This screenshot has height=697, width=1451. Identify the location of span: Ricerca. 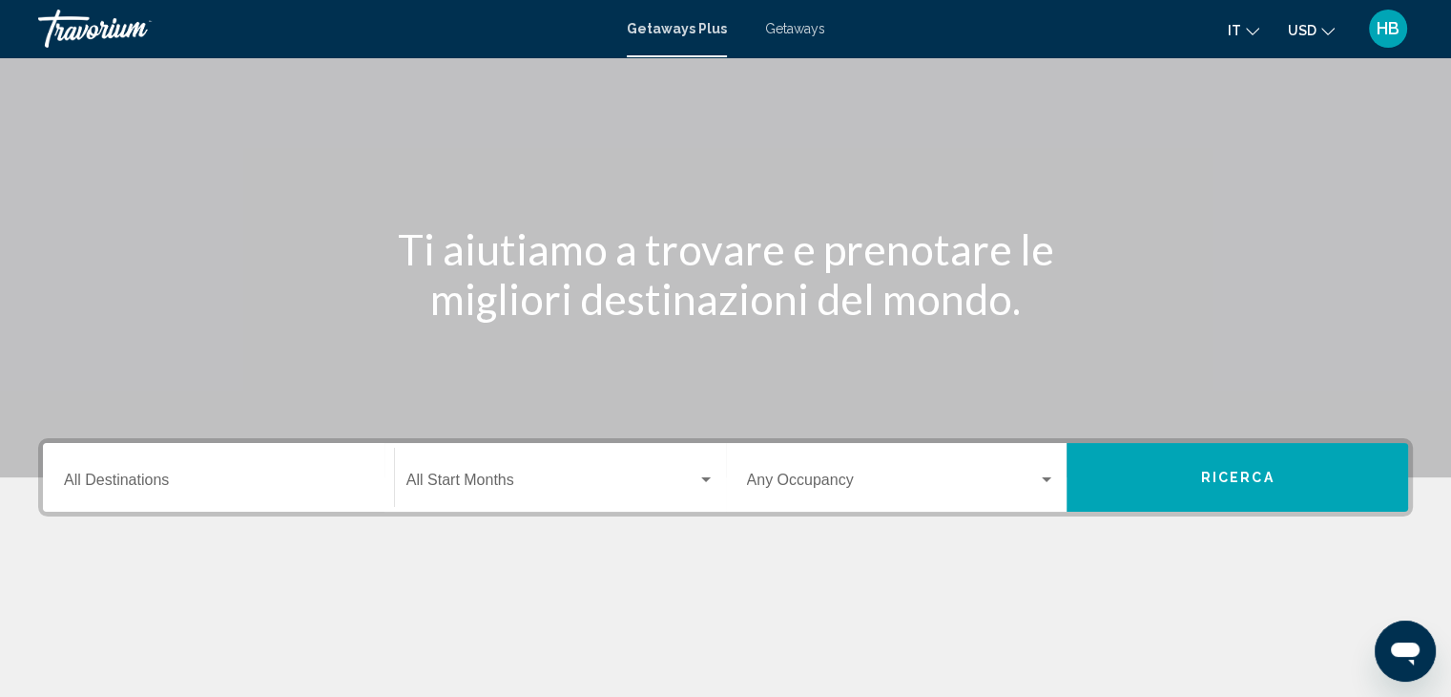
(1238, 478).